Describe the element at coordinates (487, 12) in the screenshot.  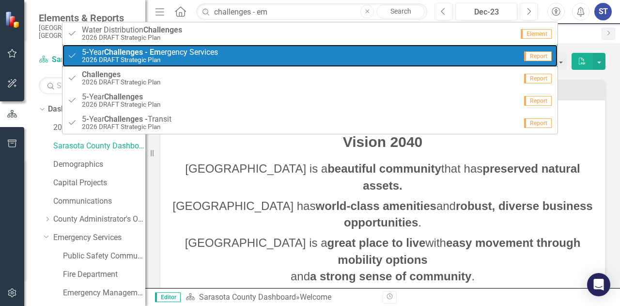
I see `button: Dec-23` at that location.